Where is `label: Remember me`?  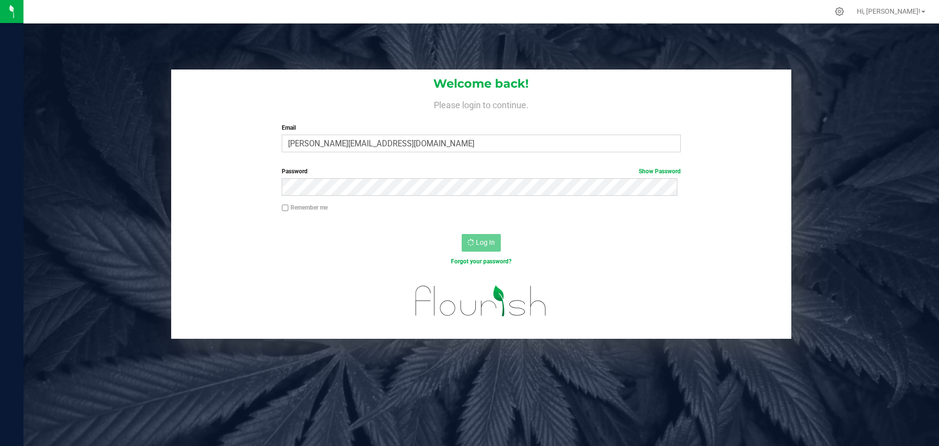 label: Remember me is located at coordinates (305, 207).